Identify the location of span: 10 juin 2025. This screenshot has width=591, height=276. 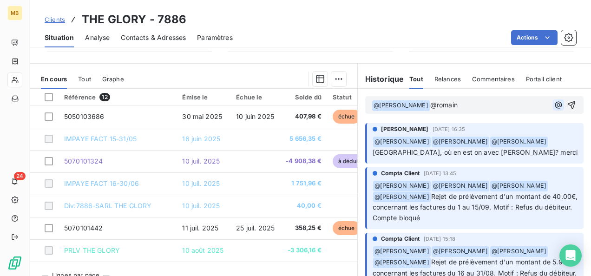
(255, 116).